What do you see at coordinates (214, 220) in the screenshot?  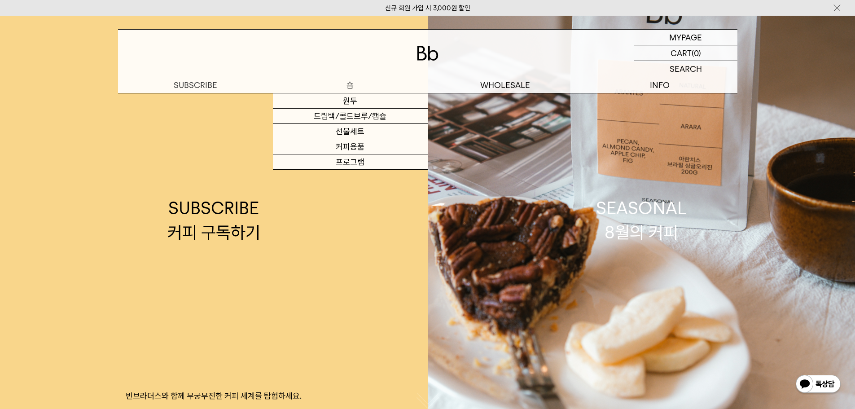 I see `div: SUBSCRIBE 커피 구독하기` at bounding box center [214, 220].